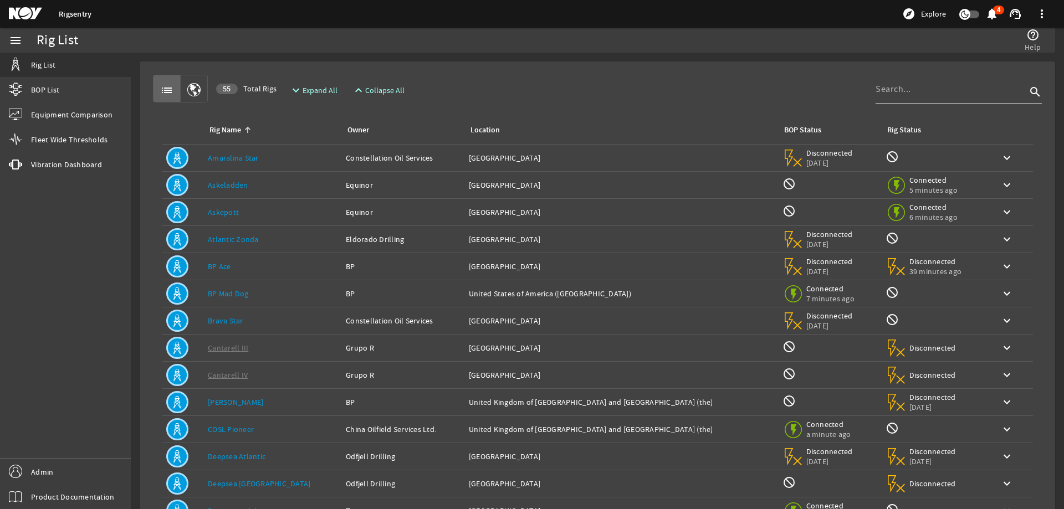 The image size is (1064, 509). What do you see at coordinates (403, 430) in the screenshot?
I see `div: China Oilfield Services Ltd.` at bounding box center [403, 430].